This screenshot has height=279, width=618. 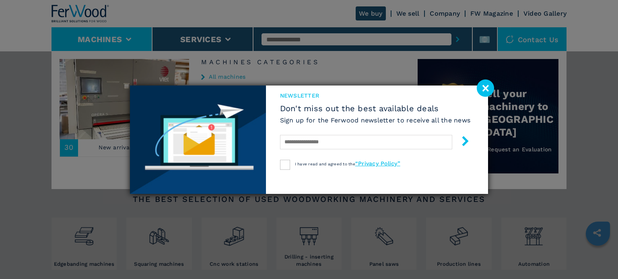 I want to click on h6: Sign up for the Ferwood newsletter to receive all the news, so click(x=375, y=120).